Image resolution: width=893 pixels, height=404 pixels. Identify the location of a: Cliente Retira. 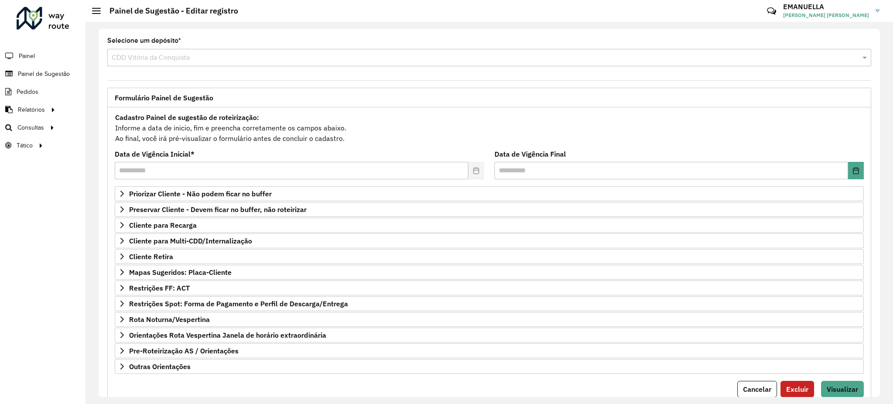
(489, 256).